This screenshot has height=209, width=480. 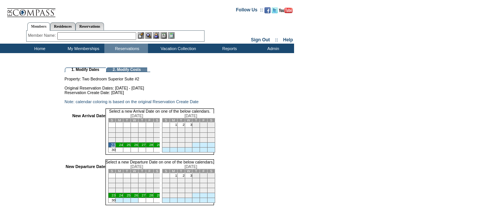 What do you see at coordinates (139, 77) in the screenshot?
I see `td: Property: Two Bedroom Superior Suite #2` at bounding box center [139, 77].